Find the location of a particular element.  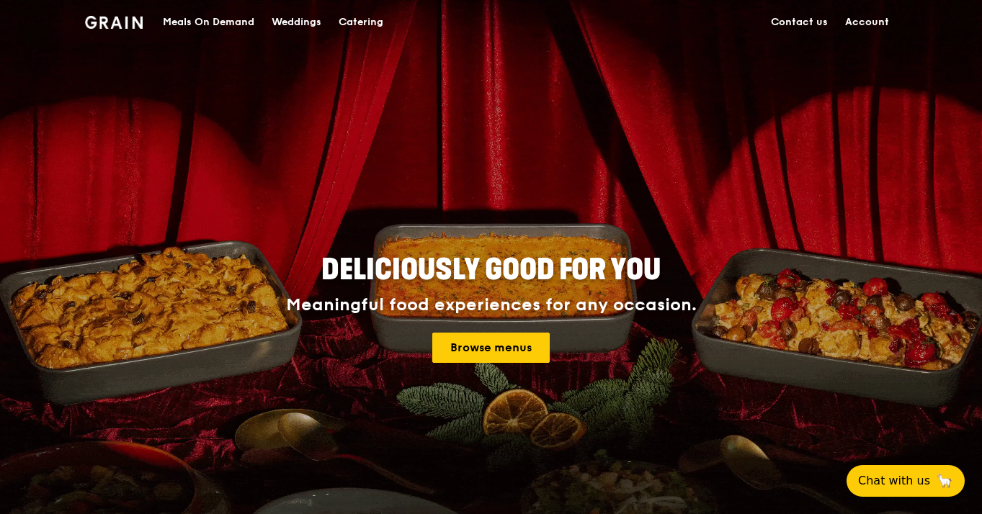

button: Chat with us🦙 is located at coordinates (906, 481).